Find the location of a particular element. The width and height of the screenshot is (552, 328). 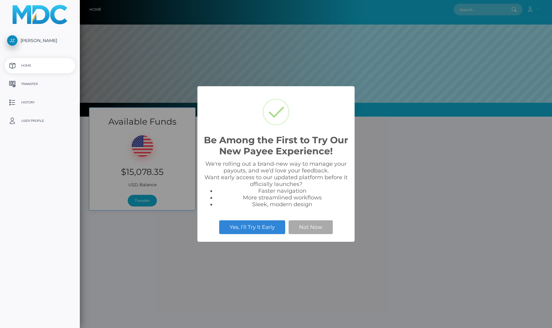

li: Sleek, modern design is located at coordinates (282, 204).